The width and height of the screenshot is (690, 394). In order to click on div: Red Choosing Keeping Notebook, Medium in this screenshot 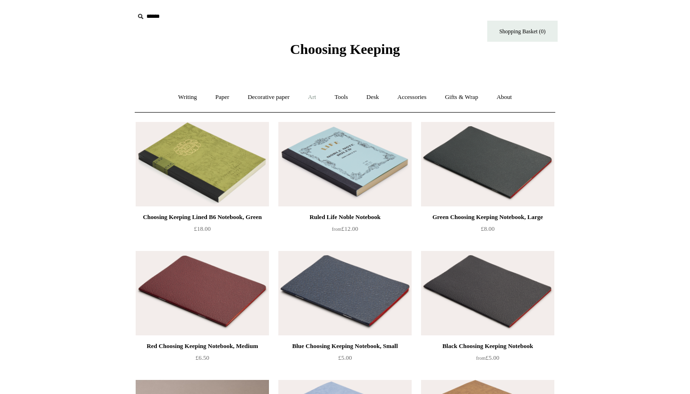, I will do `click(202, 346)`.